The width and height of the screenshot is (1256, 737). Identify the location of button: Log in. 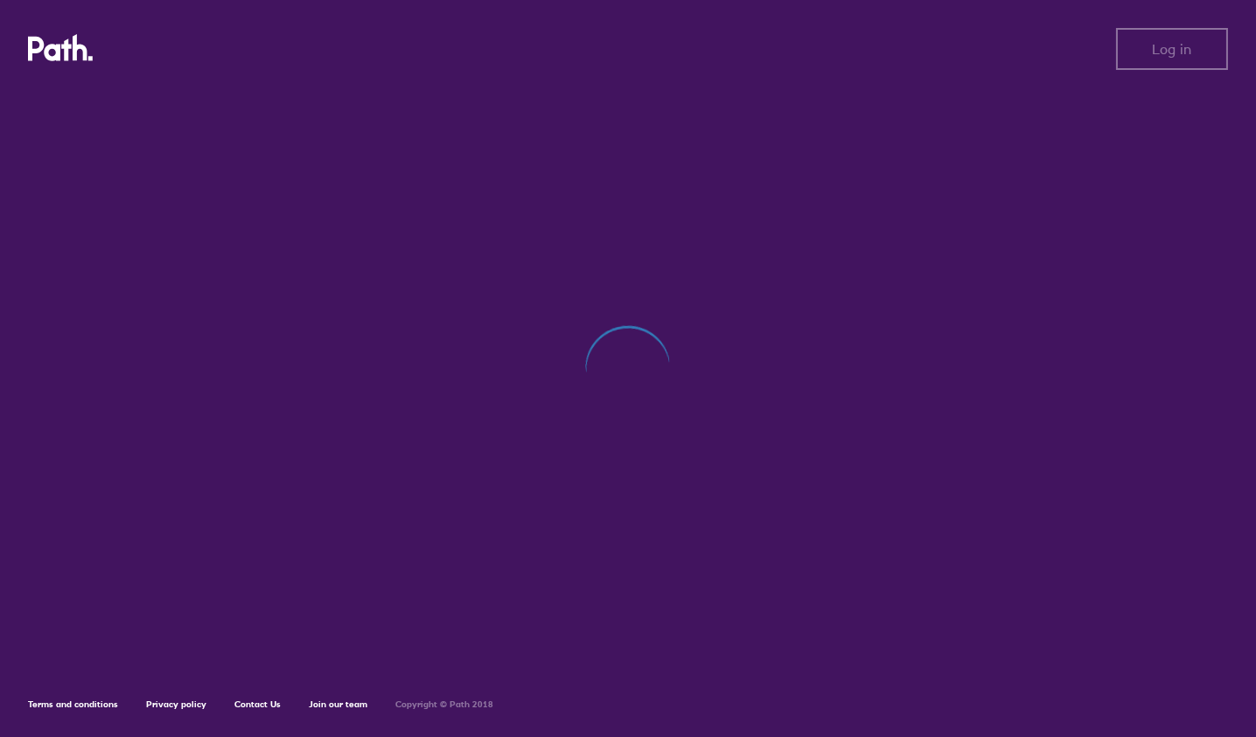
(1172, 49).